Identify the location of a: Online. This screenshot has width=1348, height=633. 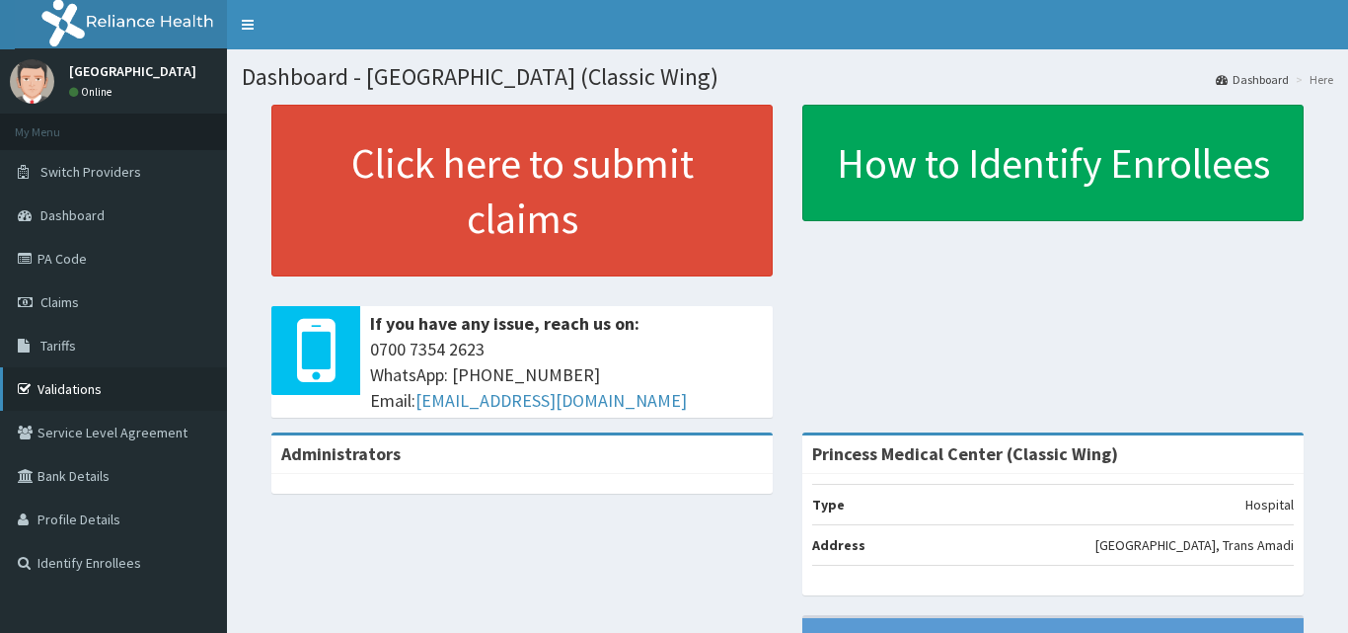
(93, 92).